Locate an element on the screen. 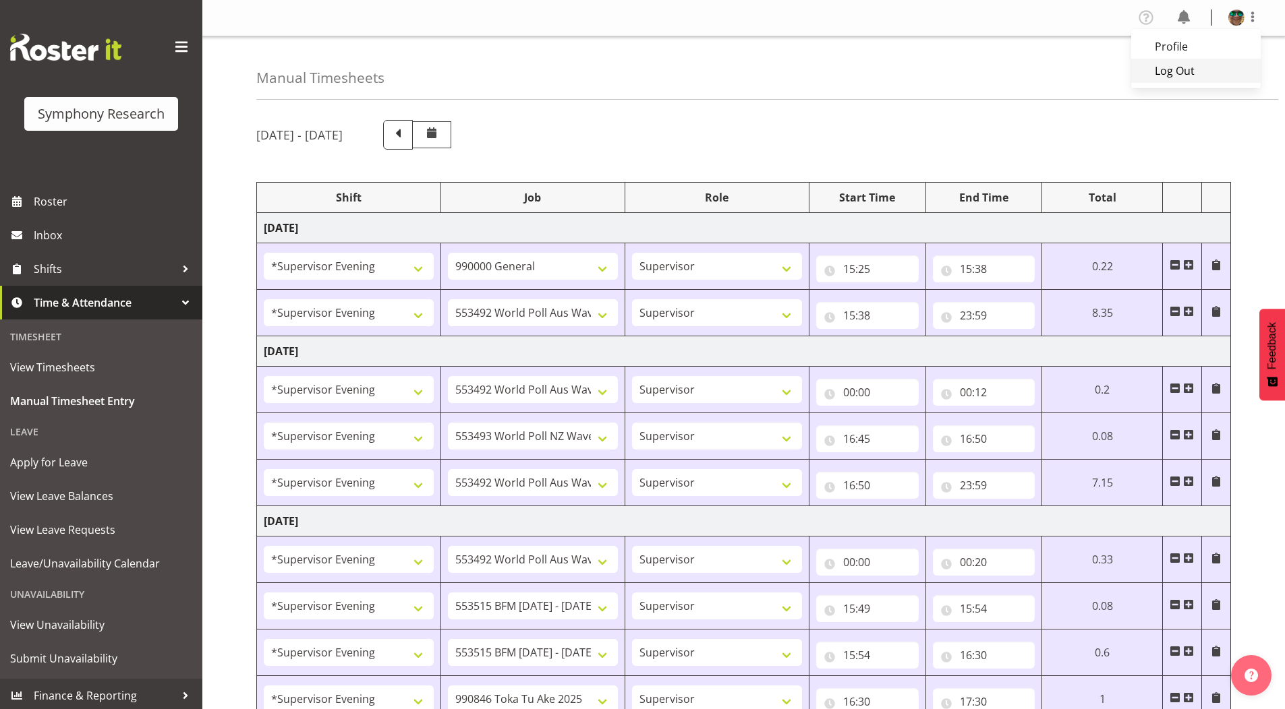 The height and width of the screenshot is (709, 1285). a: View Timesheets is located at coordinates (101, 367).